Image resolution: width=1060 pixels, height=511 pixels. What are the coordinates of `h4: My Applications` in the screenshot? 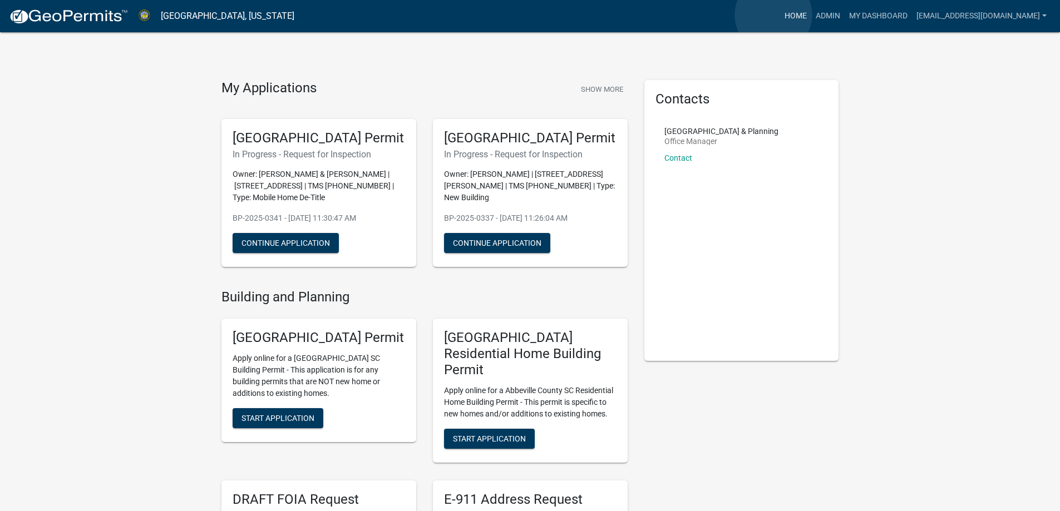 It's located at (269, 88).